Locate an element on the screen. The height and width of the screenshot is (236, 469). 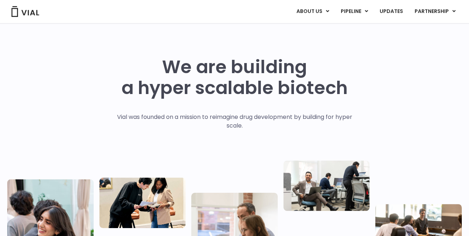
h1: We are building a hyper scalable biotech is located at coordinates (234, 77).